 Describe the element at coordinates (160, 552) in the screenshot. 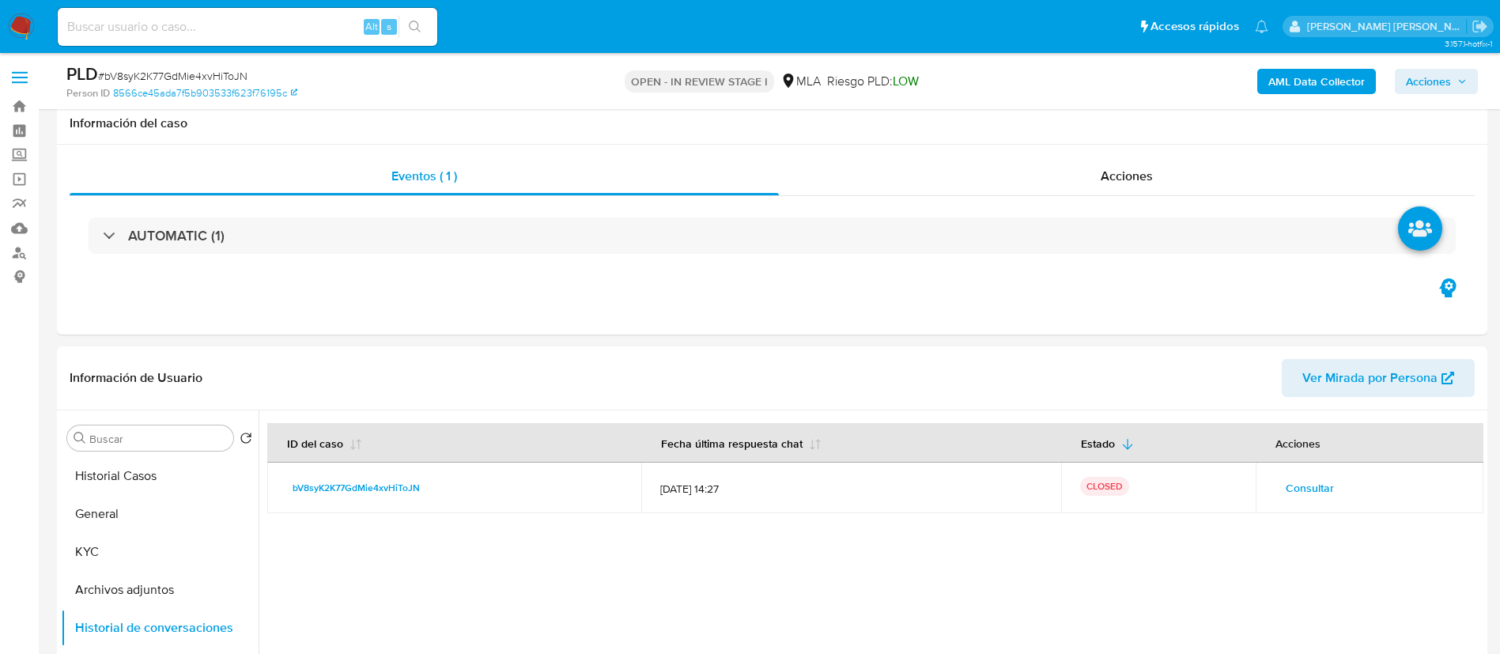

I see `button: KYC` at that location.